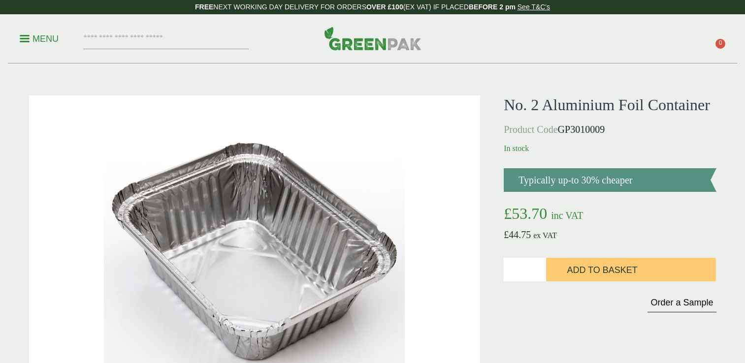 The height and width of the screenshot is (363, 745). I want to click on img: GreenPak Supplies, so click(373, 38).